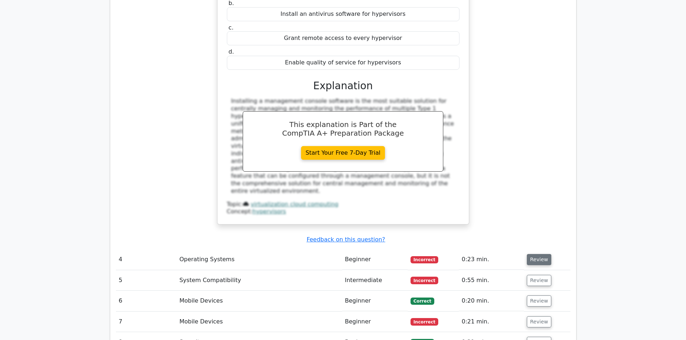  I want to click on td: 0:20 min., so click(491, 301).